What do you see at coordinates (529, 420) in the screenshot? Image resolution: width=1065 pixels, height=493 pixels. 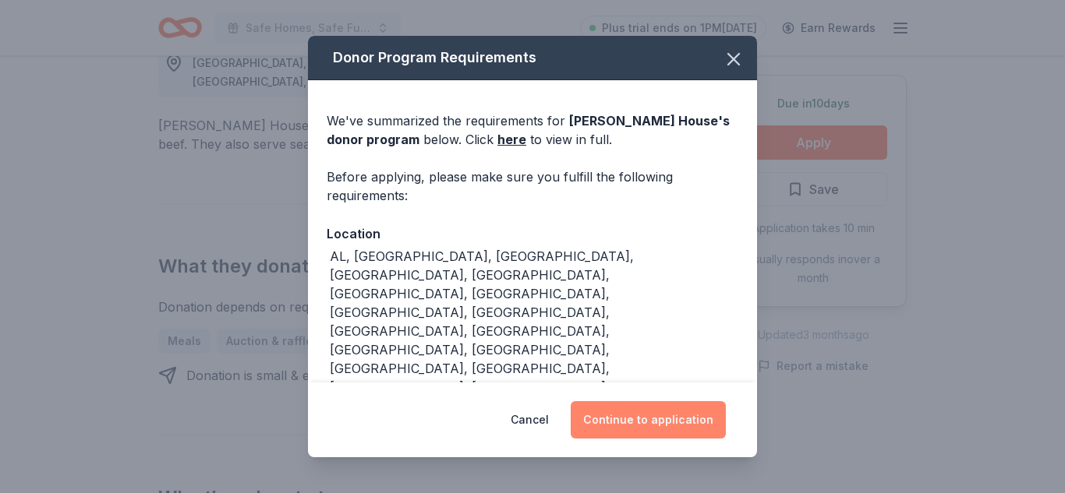 I see `button: Cancel` at bounding box center [529, 420].